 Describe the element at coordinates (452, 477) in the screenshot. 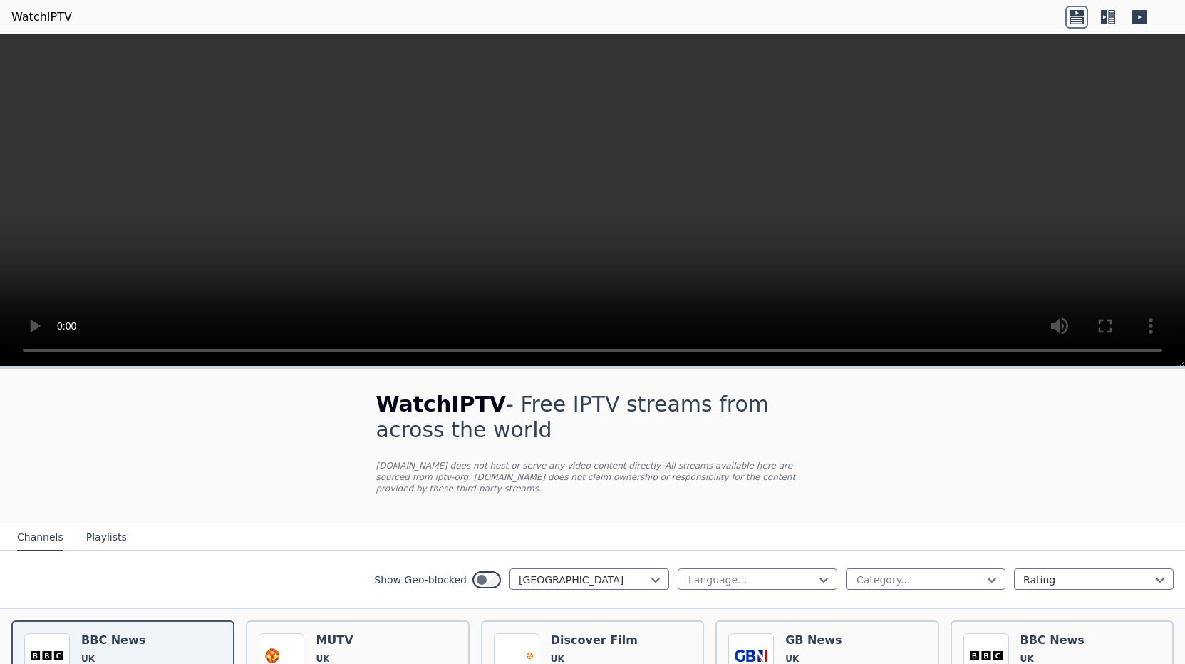

I see `a: iptv-org` at that location.